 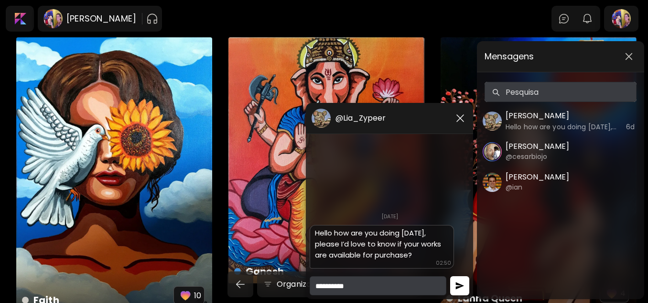 What do you see at coordinates (630, 127) in the screenshot?
I see `h6: 6d` at bounding box center [630, 127].